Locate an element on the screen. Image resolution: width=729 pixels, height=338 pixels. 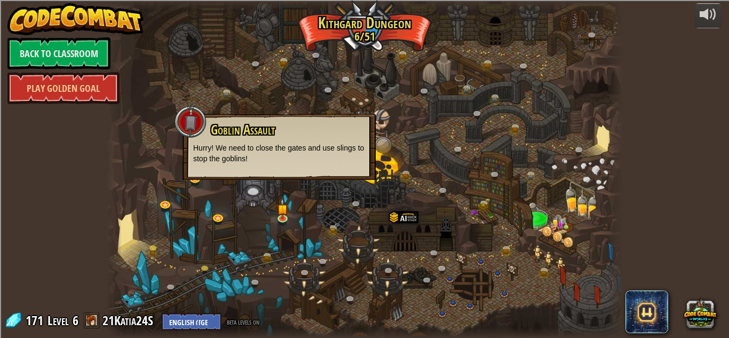
img: CodeCombat - Learn how to code by playing a game is located at coordinates (76, 19).